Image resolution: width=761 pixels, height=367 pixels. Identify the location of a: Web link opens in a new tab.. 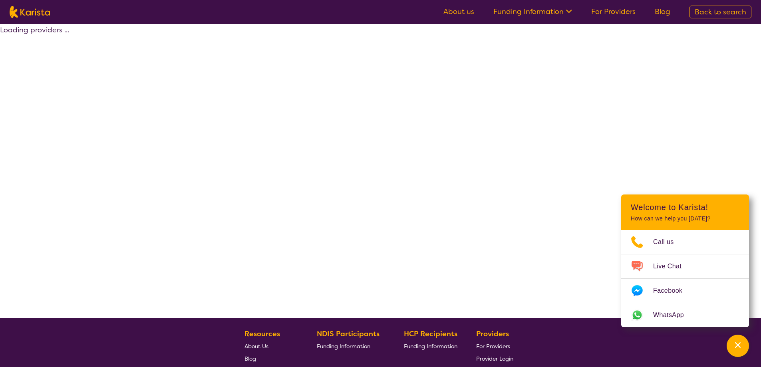
(685, 315).